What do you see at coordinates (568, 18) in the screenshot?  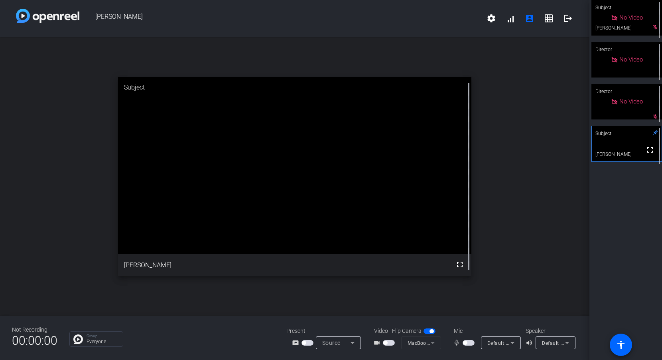 I see `mat-icon: logout` at bounding box center [568, 18].